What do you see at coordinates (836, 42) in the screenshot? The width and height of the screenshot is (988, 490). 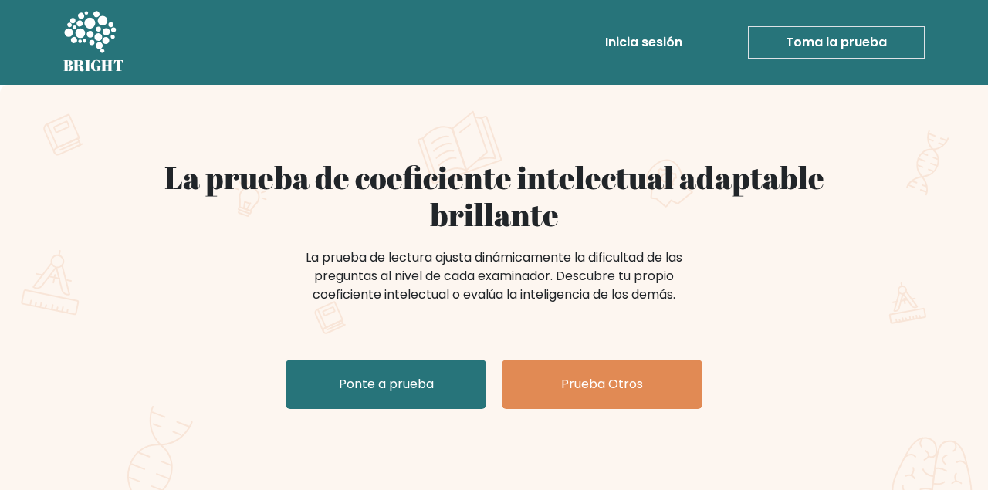 I see `a: Toma la prueba` at bounding box center [836, 42].